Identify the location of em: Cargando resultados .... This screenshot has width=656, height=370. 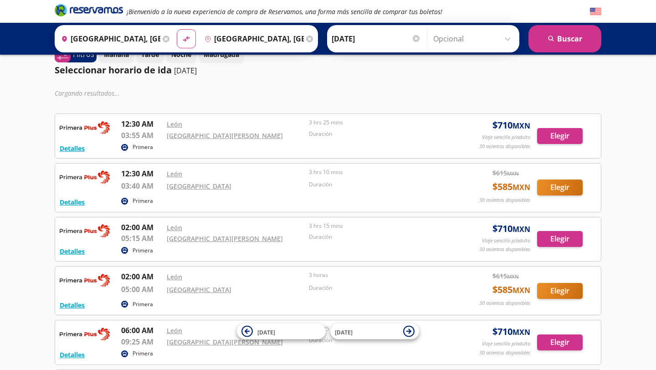
(87, 93).